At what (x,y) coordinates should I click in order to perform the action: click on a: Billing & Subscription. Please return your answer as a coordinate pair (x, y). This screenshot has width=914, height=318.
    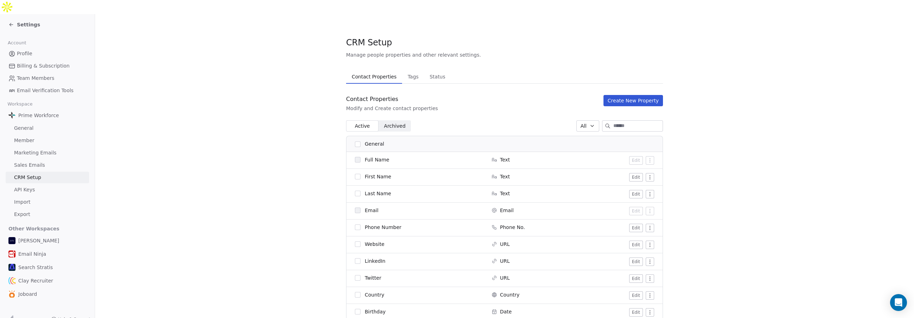
    Looking at the image, I should click on (47, 66).